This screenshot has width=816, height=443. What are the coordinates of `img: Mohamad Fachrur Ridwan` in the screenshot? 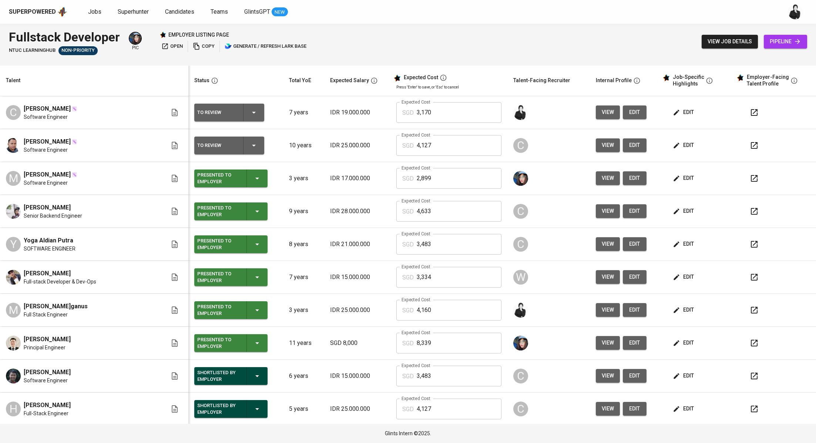 It's located at (13, 376).